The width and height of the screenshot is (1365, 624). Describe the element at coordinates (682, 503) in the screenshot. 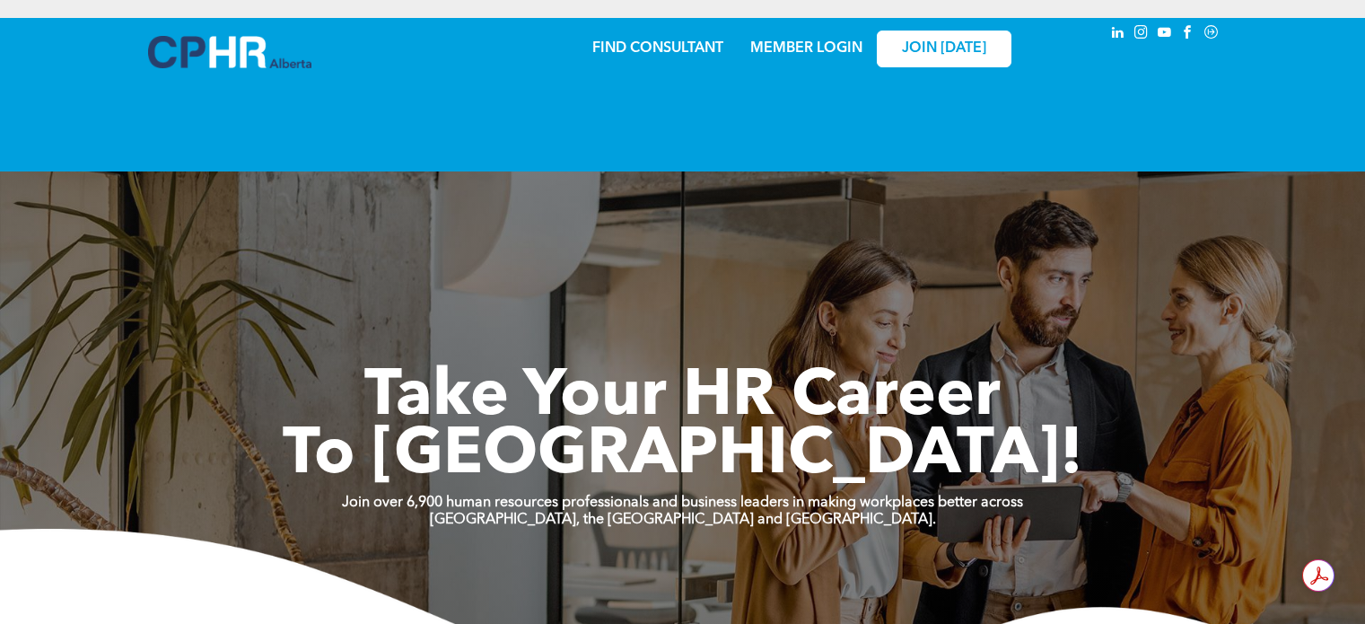

I see `strong: Join over 6,900 human resources professionals and business leaders in making workplaces better ac...` at that location.